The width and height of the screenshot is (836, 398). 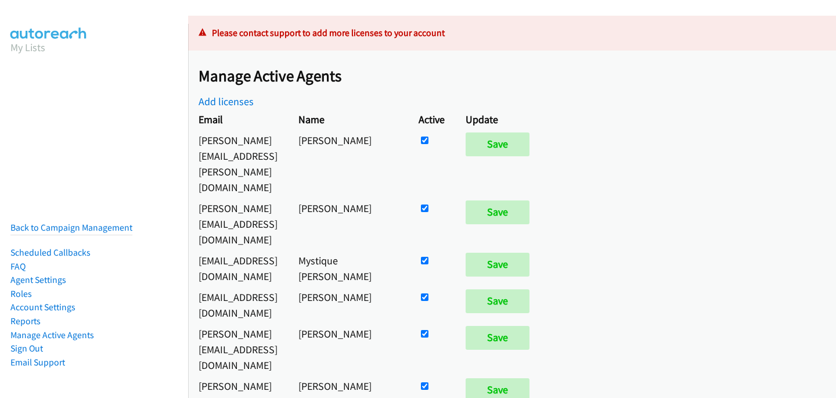 What do you see at coordinates (26, 320) in the screenshot?
I see `a: Reports` at bounding box center [26, 320].